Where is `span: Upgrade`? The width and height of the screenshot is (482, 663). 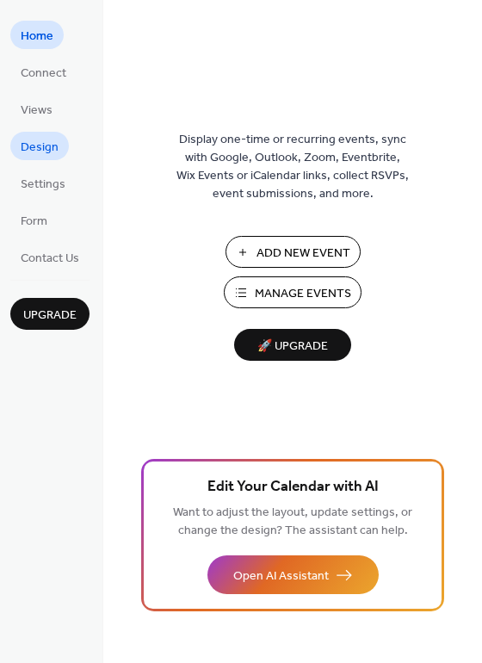
span: Upgrade is located at coordinates (50, 315).